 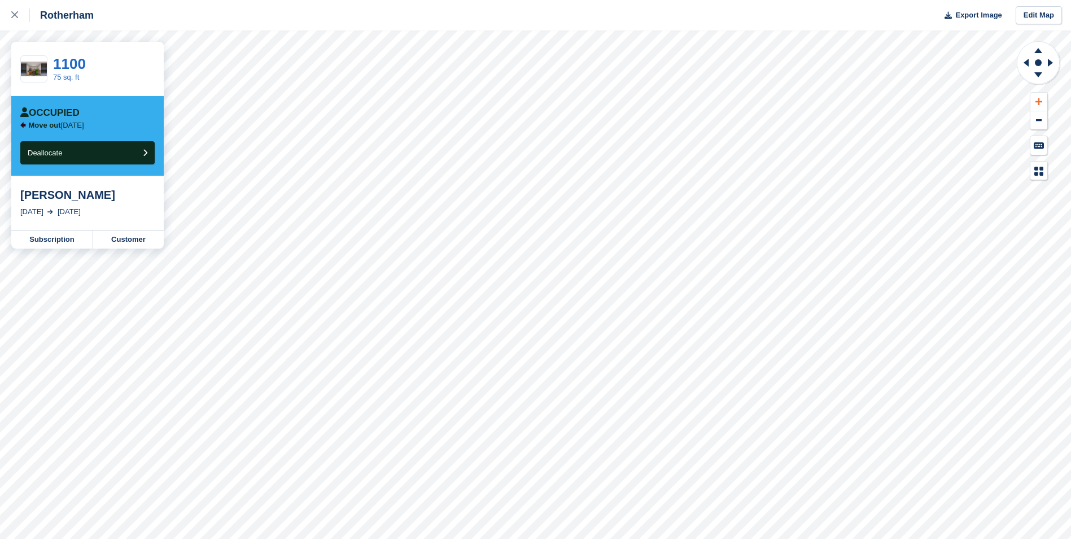 What do you see at coordinates (45, 125) in the screenshot?
I see `span: Move out` at bounding box center [45, 125].